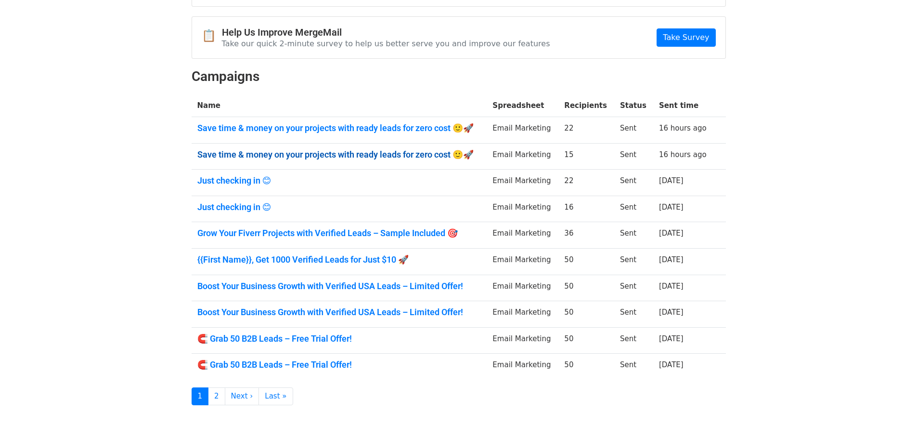 The height and width of the screenshot is (439, 917). What do you see at coordinates (242, 396) in the screenshot?
I see `a: Next ›` at bounding box center [242, 396].